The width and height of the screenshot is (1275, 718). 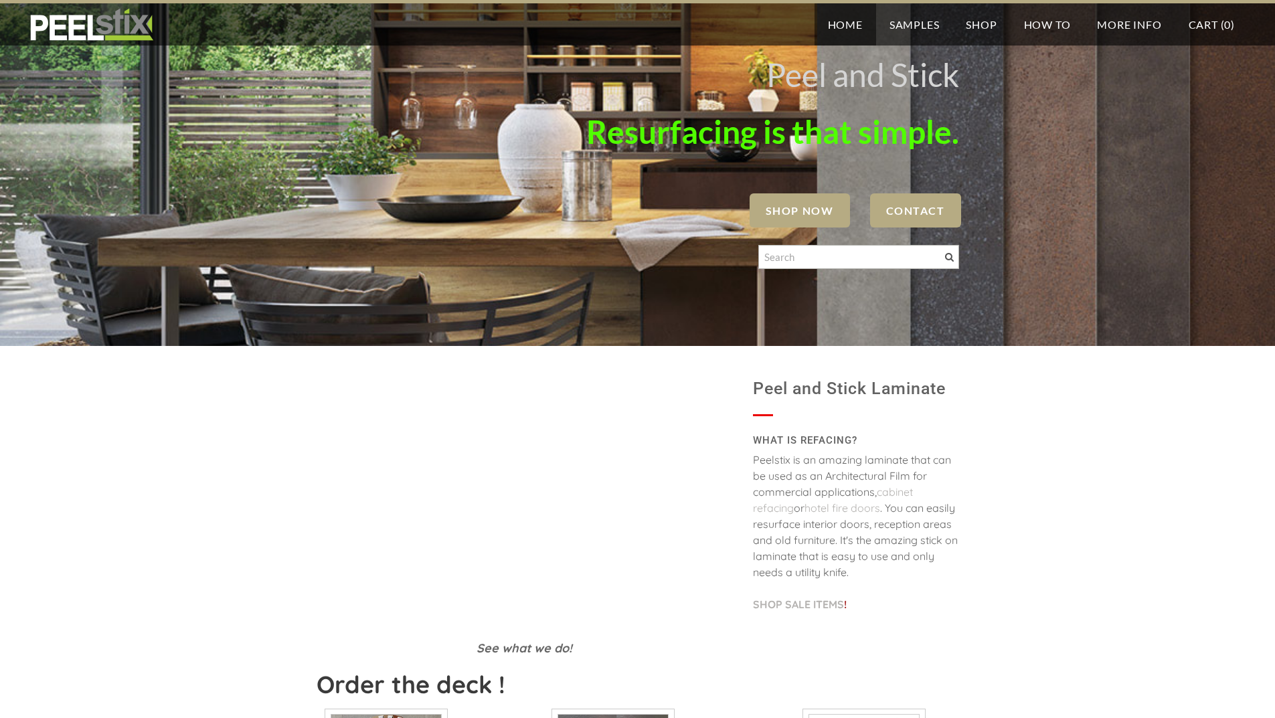 What do you see at coordinates (916, 210) in the screenshot?
I see `a: Contact` at bounding box center [916, 210].